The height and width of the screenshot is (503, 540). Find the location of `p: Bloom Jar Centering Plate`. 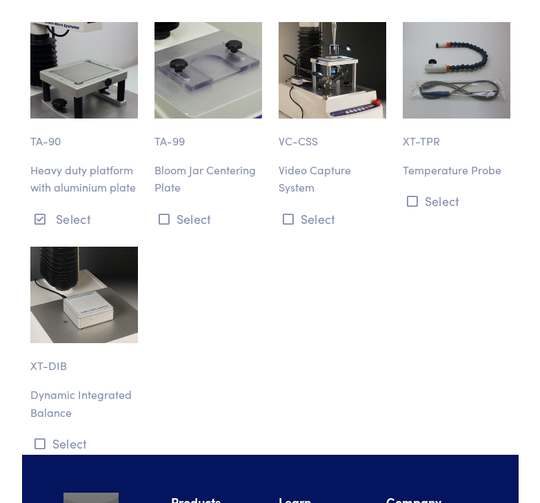

p: Bloom Jar Centering Plate is located at coordinates (208, 178).